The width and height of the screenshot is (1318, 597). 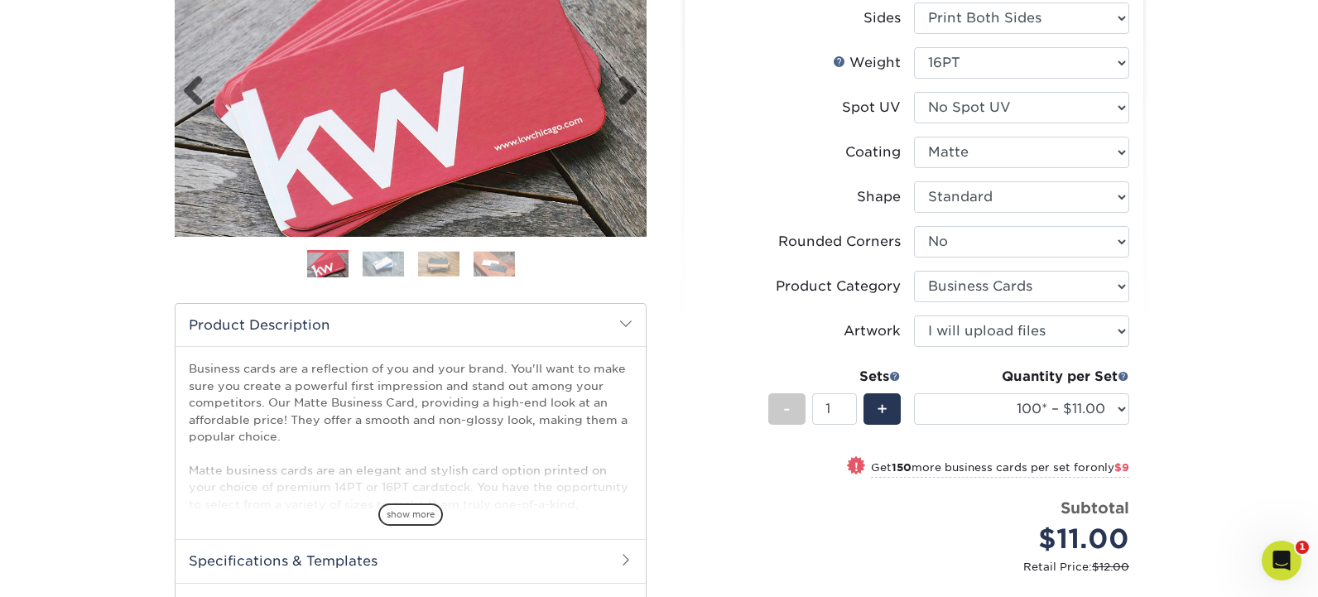 I want to click on div: Sets, so click(x=834, y=377).